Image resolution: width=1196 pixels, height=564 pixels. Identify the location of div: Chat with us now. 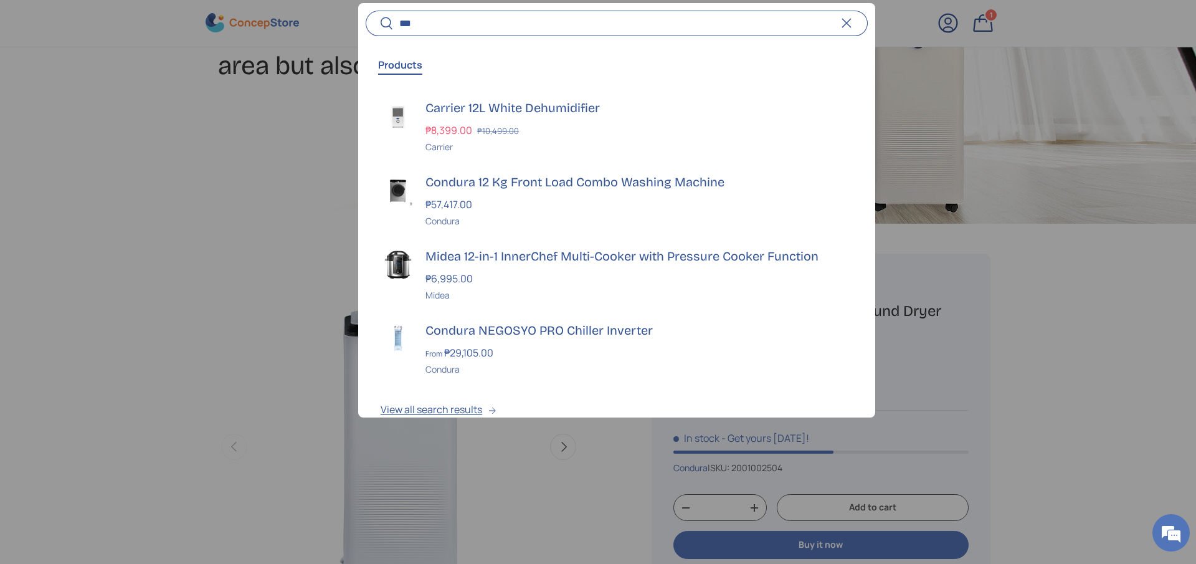
(137, 78).